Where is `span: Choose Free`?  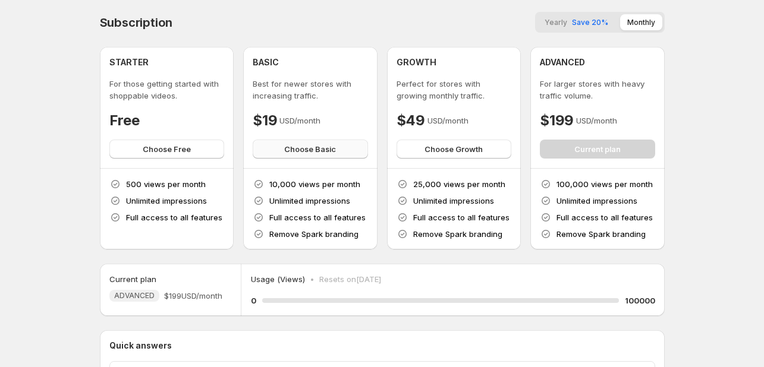 span: Choose Free is located at coordinates (166, 149).